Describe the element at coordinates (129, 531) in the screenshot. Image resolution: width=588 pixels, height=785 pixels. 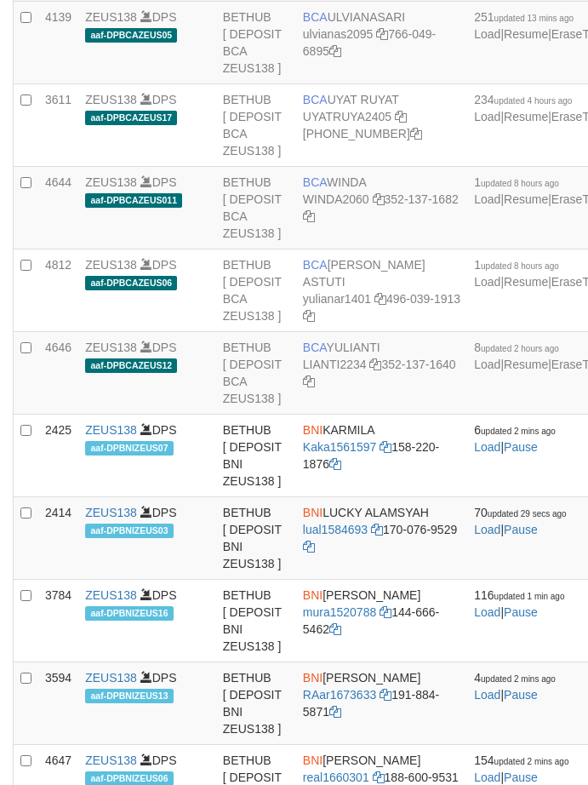
I see `span: aaf-DPBNIZEUS03` at that location.